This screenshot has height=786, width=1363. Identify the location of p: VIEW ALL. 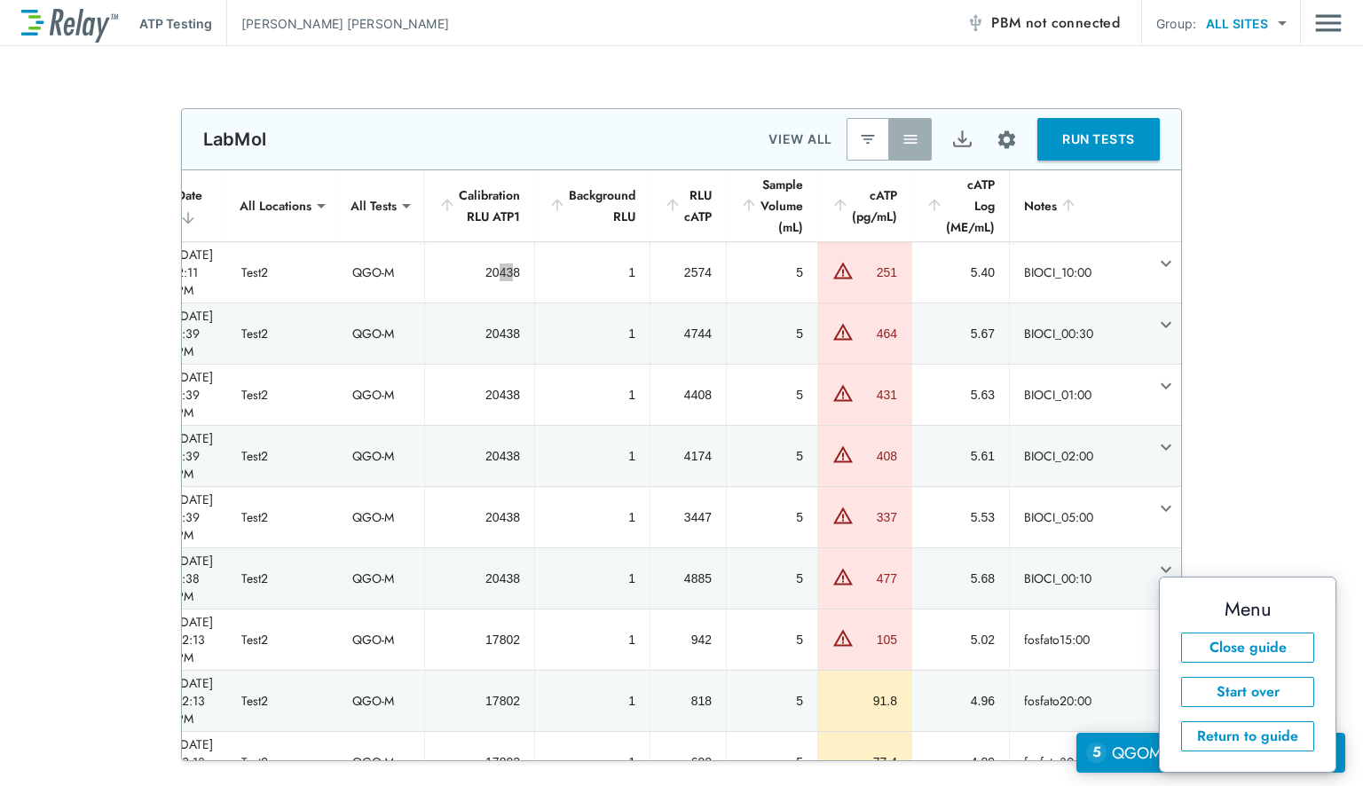
(801, 139).